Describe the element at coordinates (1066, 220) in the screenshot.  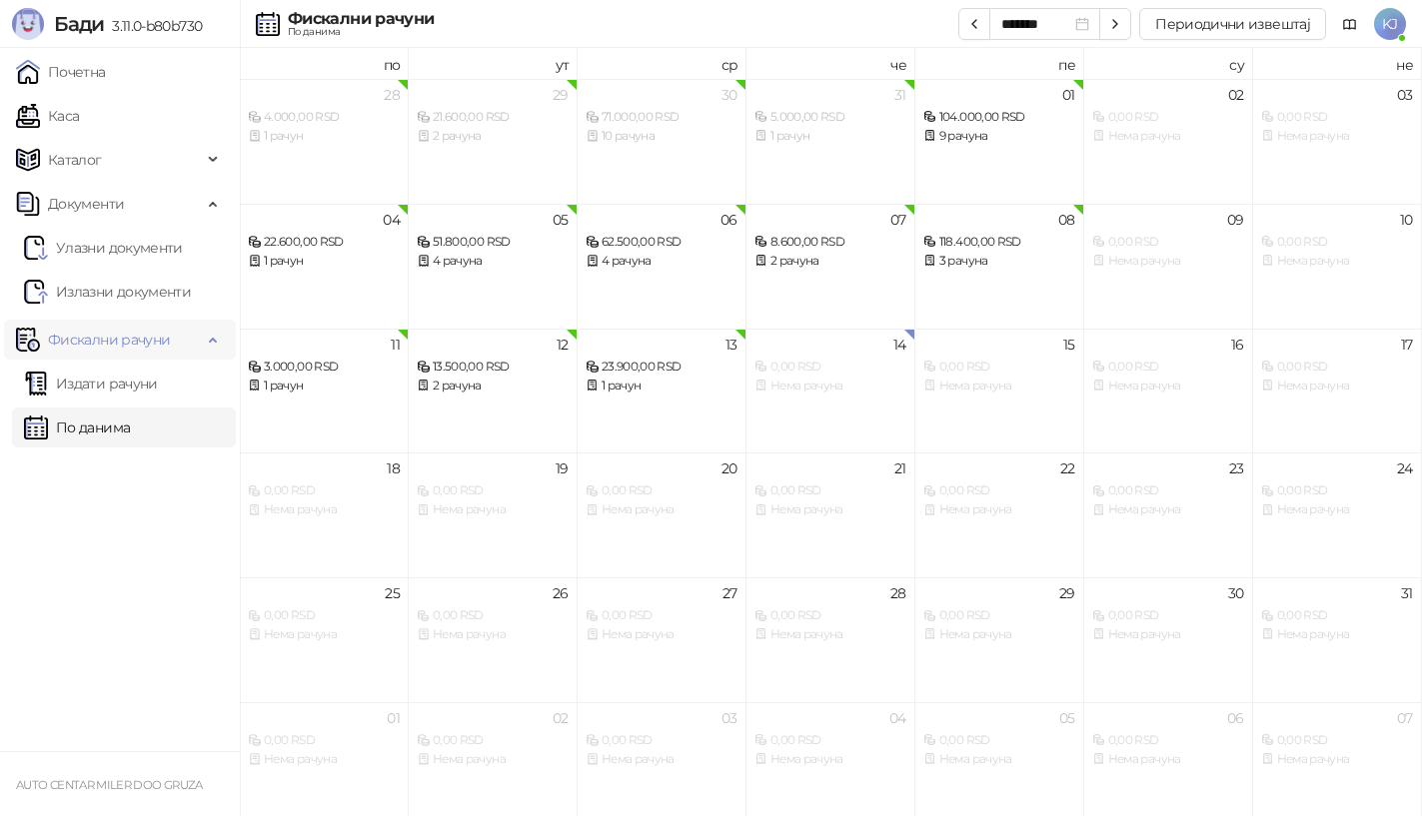
I see `div: 08` at that location.